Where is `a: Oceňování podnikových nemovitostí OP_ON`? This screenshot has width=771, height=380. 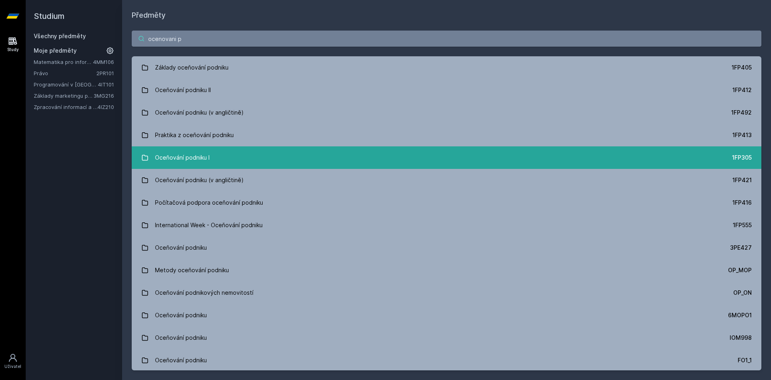
a: Oceňování podnikových nemovitostí OP_ON is located at coordinates (447, 292).